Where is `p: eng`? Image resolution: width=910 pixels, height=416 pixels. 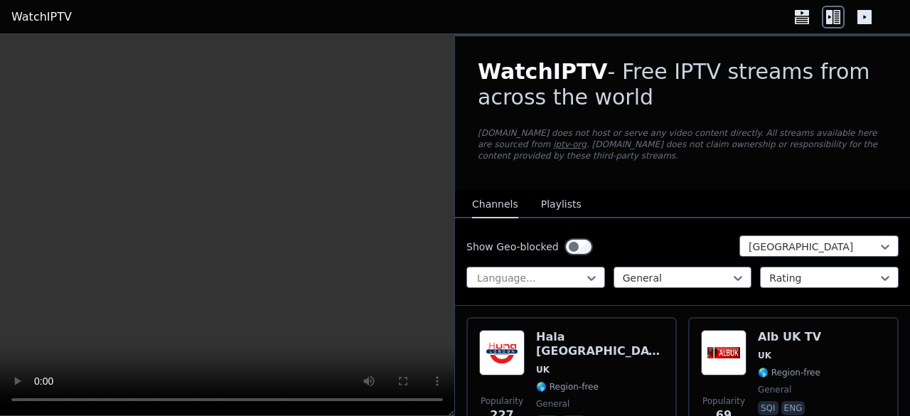 p: eng is located at coordinates (793, 408).